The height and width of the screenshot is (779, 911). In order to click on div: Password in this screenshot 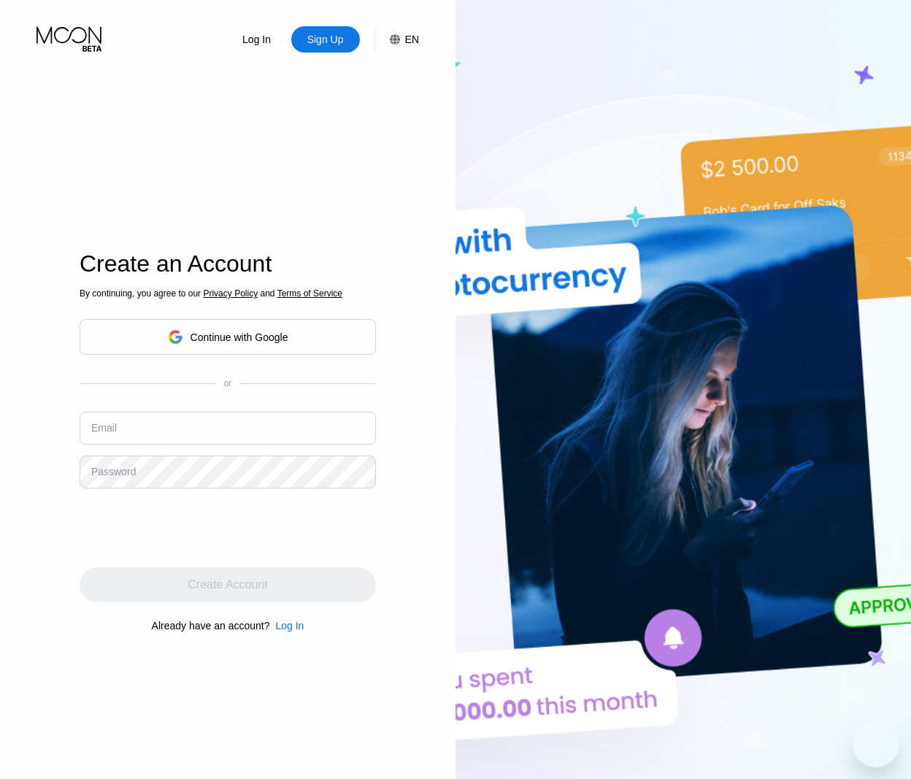, I will do `click(113, 472)`.